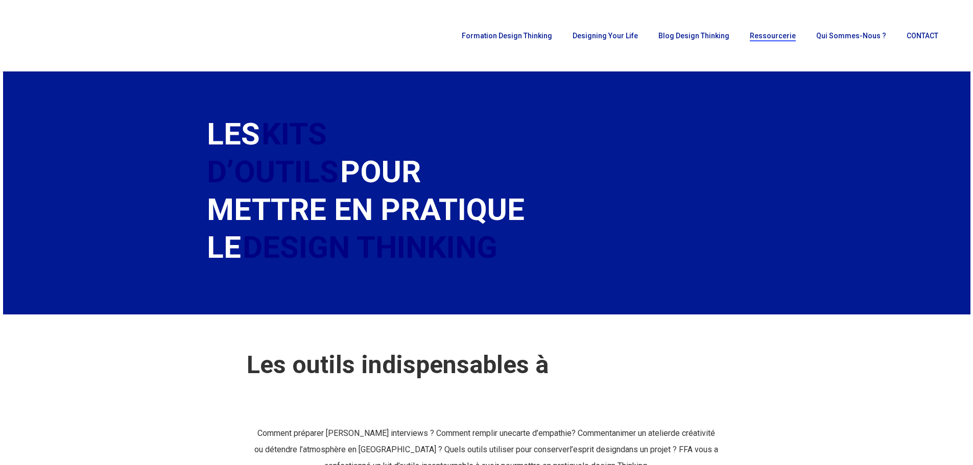 The height and width of the screenshot is (465, 973). What do you see at coordinates (542, 433) in the screenshot?
I see `span: carte d’empathie` at bounding box center [542, 433].